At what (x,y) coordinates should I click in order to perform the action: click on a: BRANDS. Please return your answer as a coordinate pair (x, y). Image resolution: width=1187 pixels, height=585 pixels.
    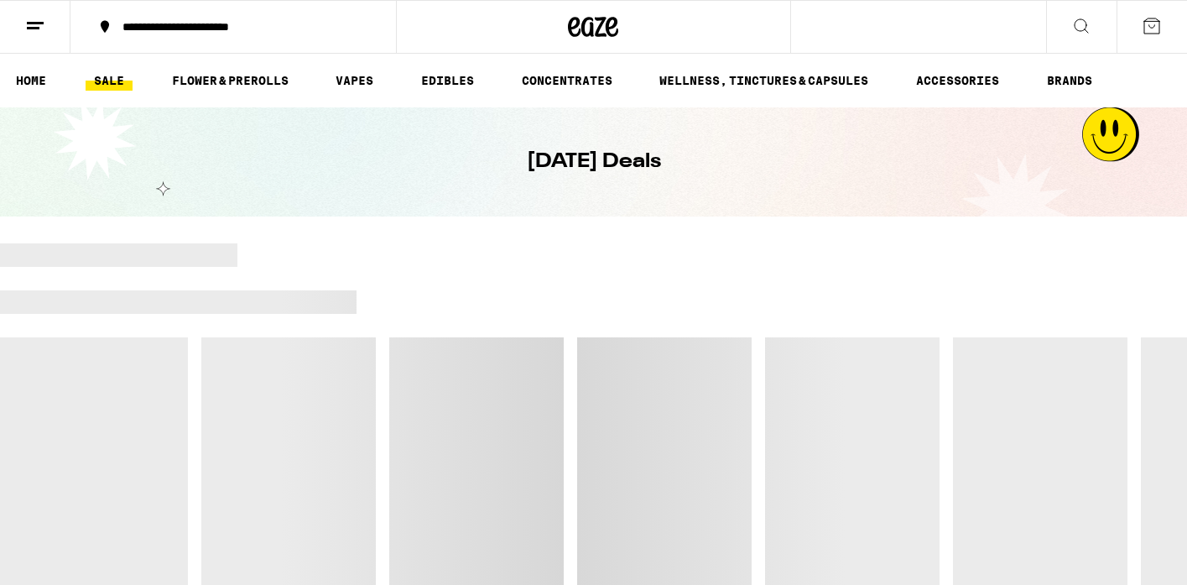
    Looking at the image, I should click on (1069, 81).